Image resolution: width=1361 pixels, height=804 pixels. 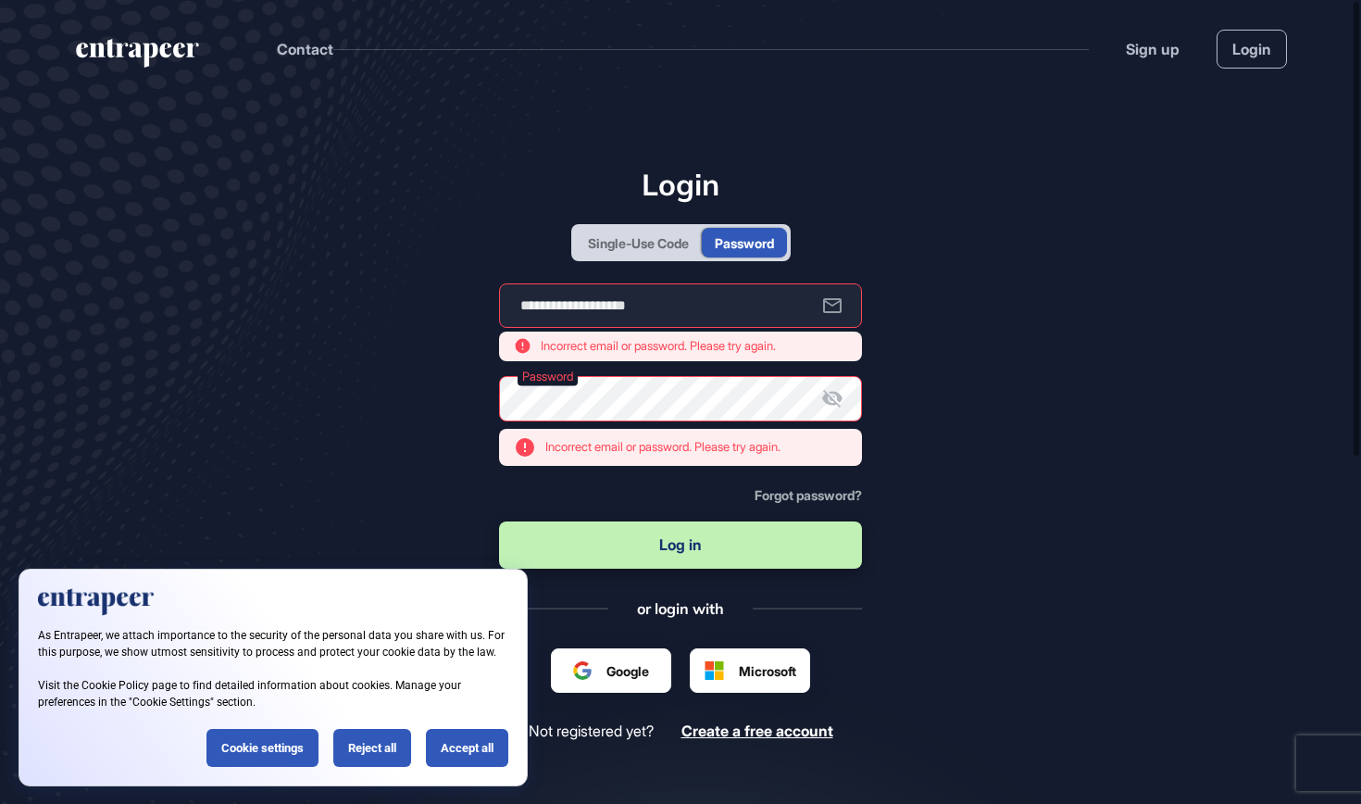 I want to click on button: Log in, so click(x=681, y=545).